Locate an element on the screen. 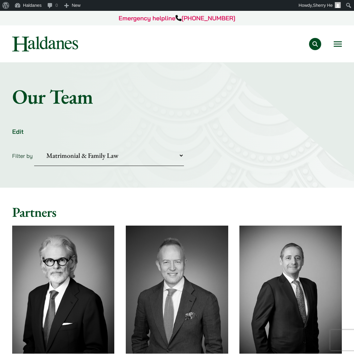 This screenshot has height=355, width=354. label: Filter by is located at coordinates (22, 156).